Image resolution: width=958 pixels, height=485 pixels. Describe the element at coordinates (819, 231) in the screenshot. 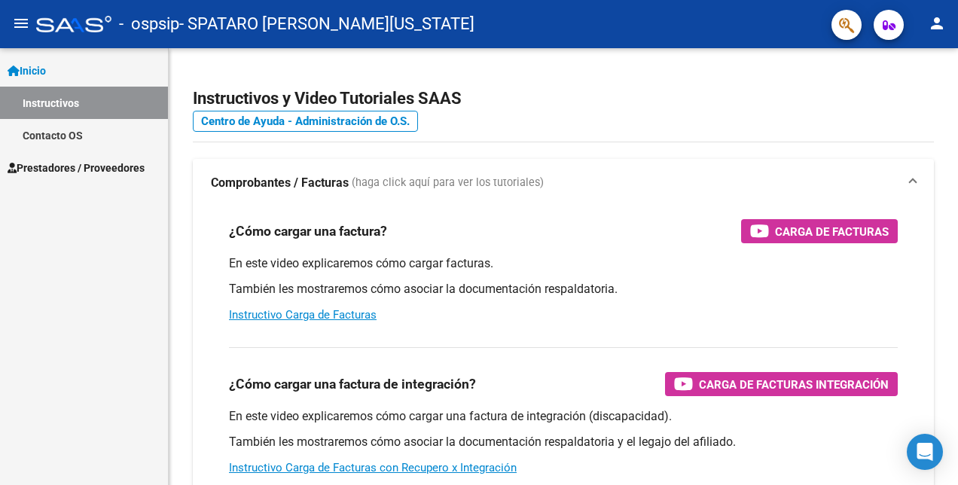

I see `button: Carga de Facturas` at that location.